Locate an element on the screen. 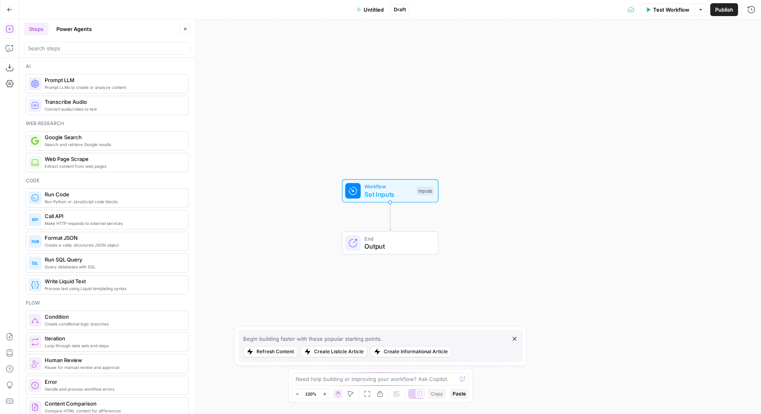 This screenshot has width=761, height=414. span: Draft is located at coordinates (400, 10).